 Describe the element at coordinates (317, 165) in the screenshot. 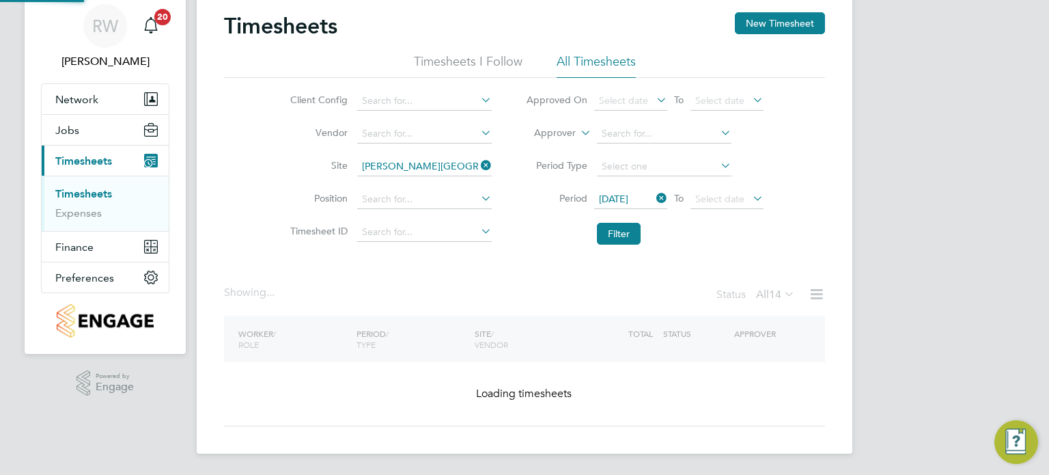

I see `label: Site` at that location.